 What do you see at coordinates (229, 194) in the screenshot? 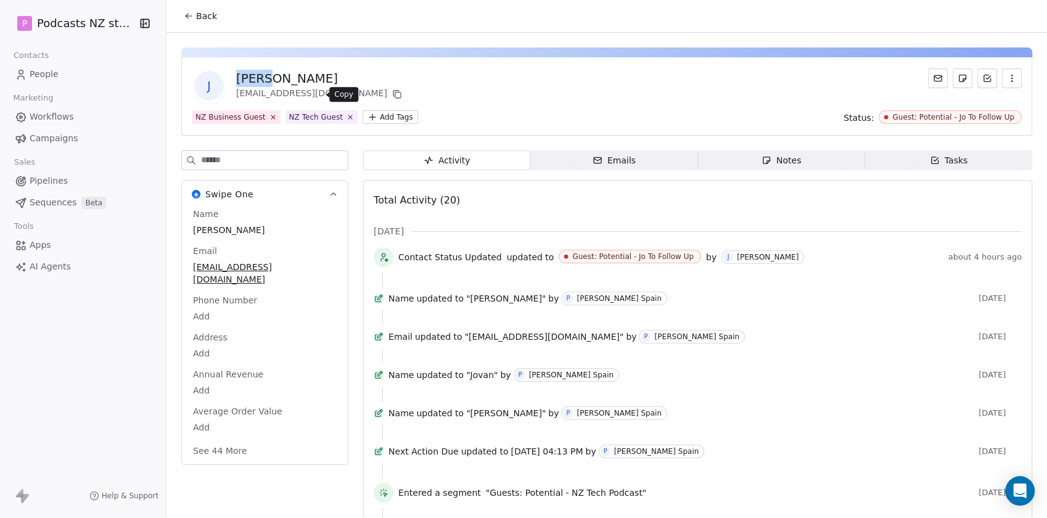
I see `span: Swipe One` at bounding box center [229, 194].